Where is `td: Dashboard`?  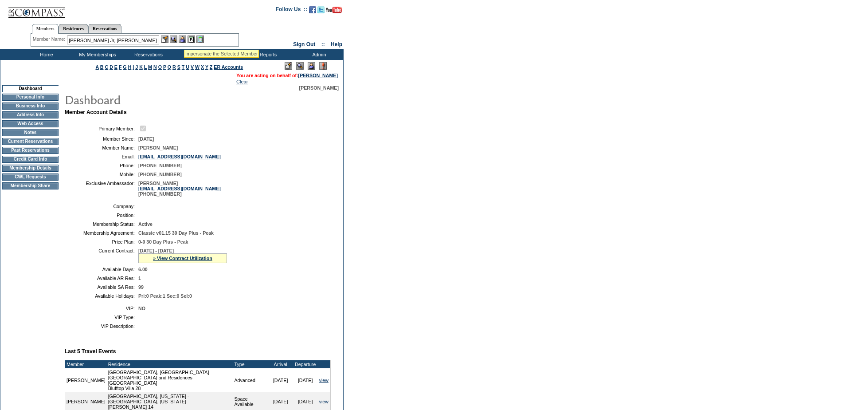 td: Dashboard is located at coordinates (30, 88).